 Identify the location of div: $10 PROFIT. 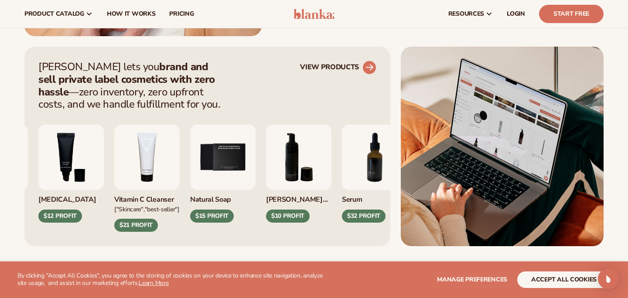
(288, 216).